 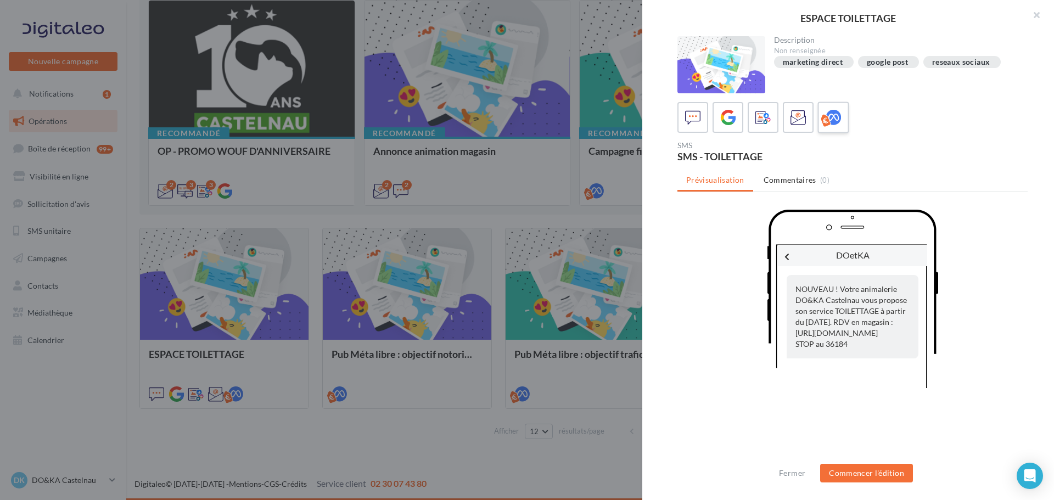 I want to click on div: ESPACE TOILETTAGE, so click(x=848, y=18).